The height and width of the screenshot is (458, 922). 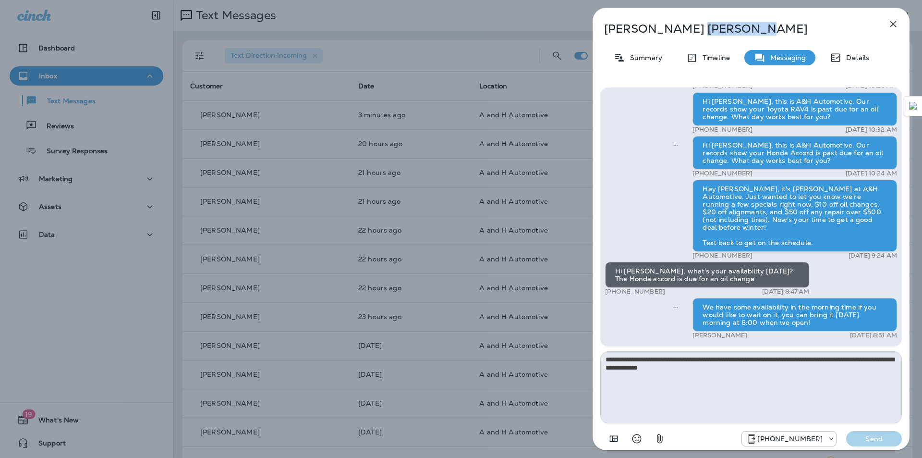 What do you see at coordinates (614, 439) in the screenshot?
I see `button: Add in a premade template` at bounding box center [614, 439].